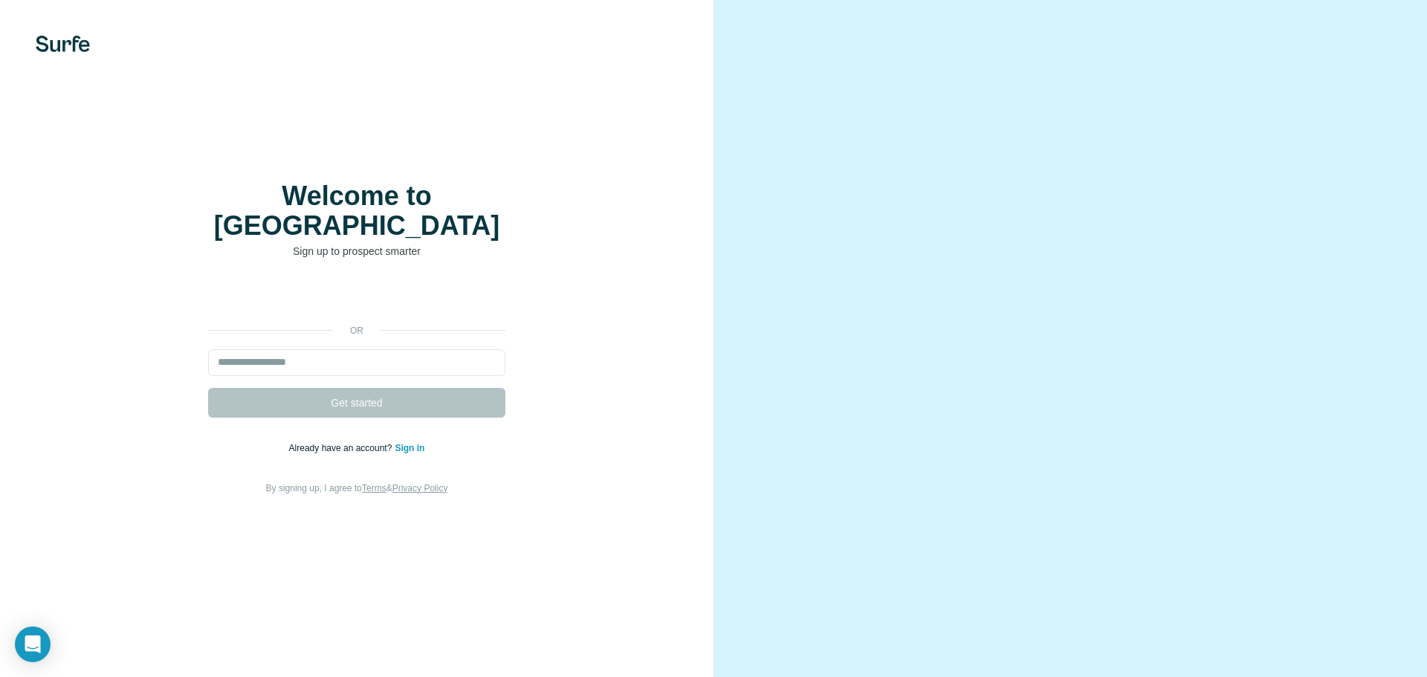  I want to click on span: Already have an account?, so click(342, 448).